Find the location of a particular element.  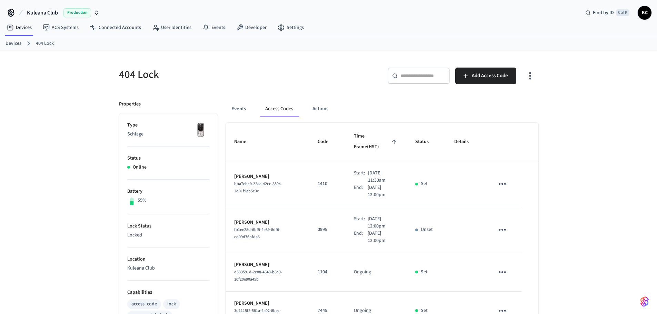

p: Battery is located at coordinates (168, 191).